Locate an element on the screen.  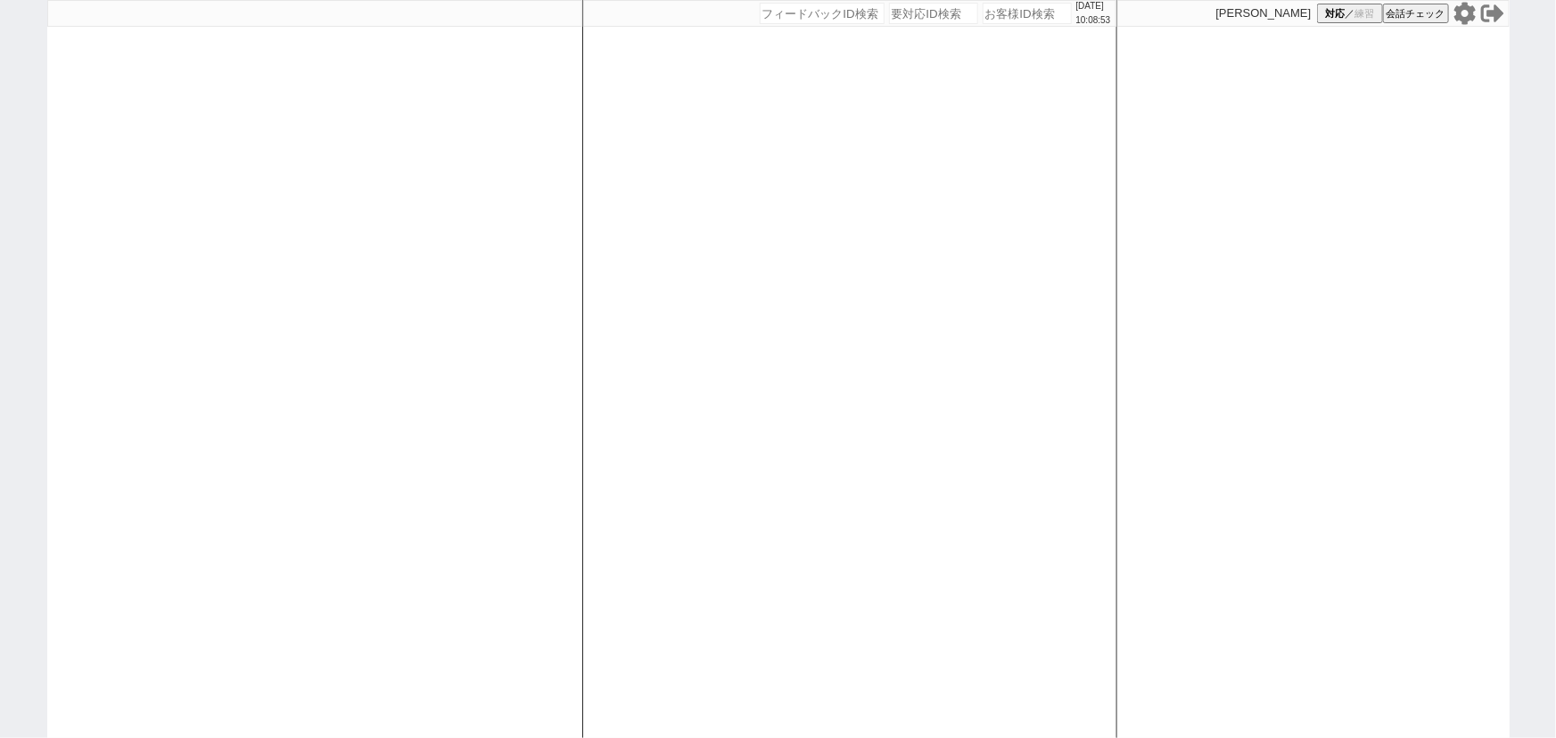
span: 会話チェック is located at coordinates (1416, 13).